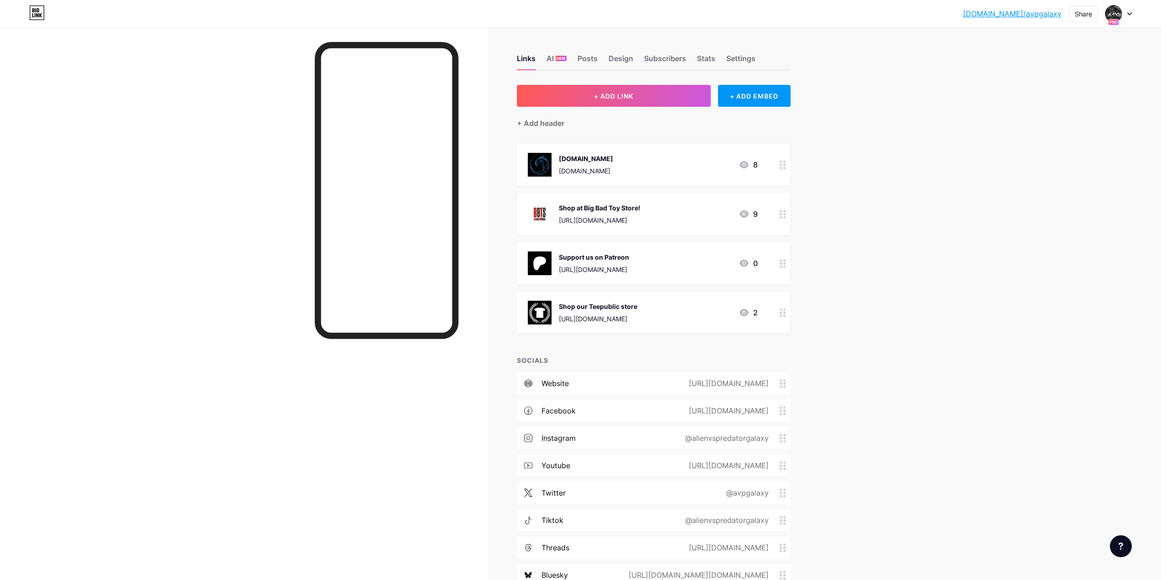 Image resolution: width=1161 pixels, height=580 pixels. I want to click on div: 0, so click(748, 263).